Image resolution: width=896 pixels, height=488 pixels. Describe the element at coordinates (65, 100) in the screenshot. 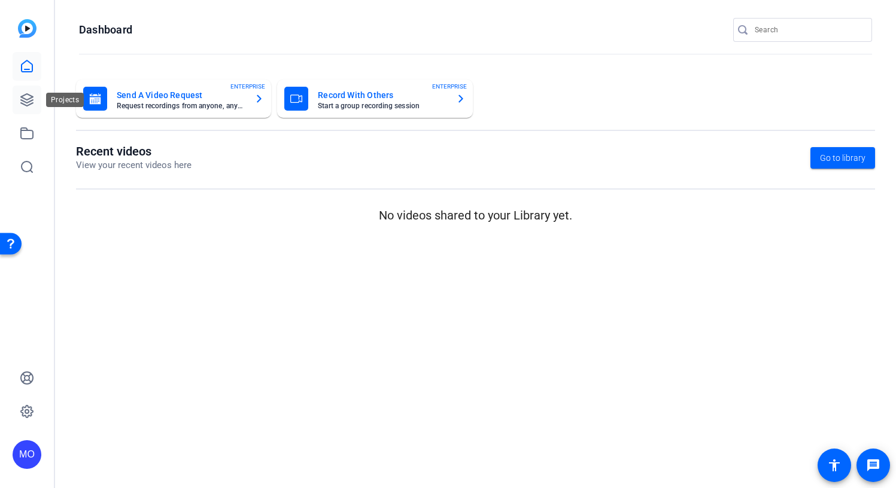

I see `div: Projects` at that location.